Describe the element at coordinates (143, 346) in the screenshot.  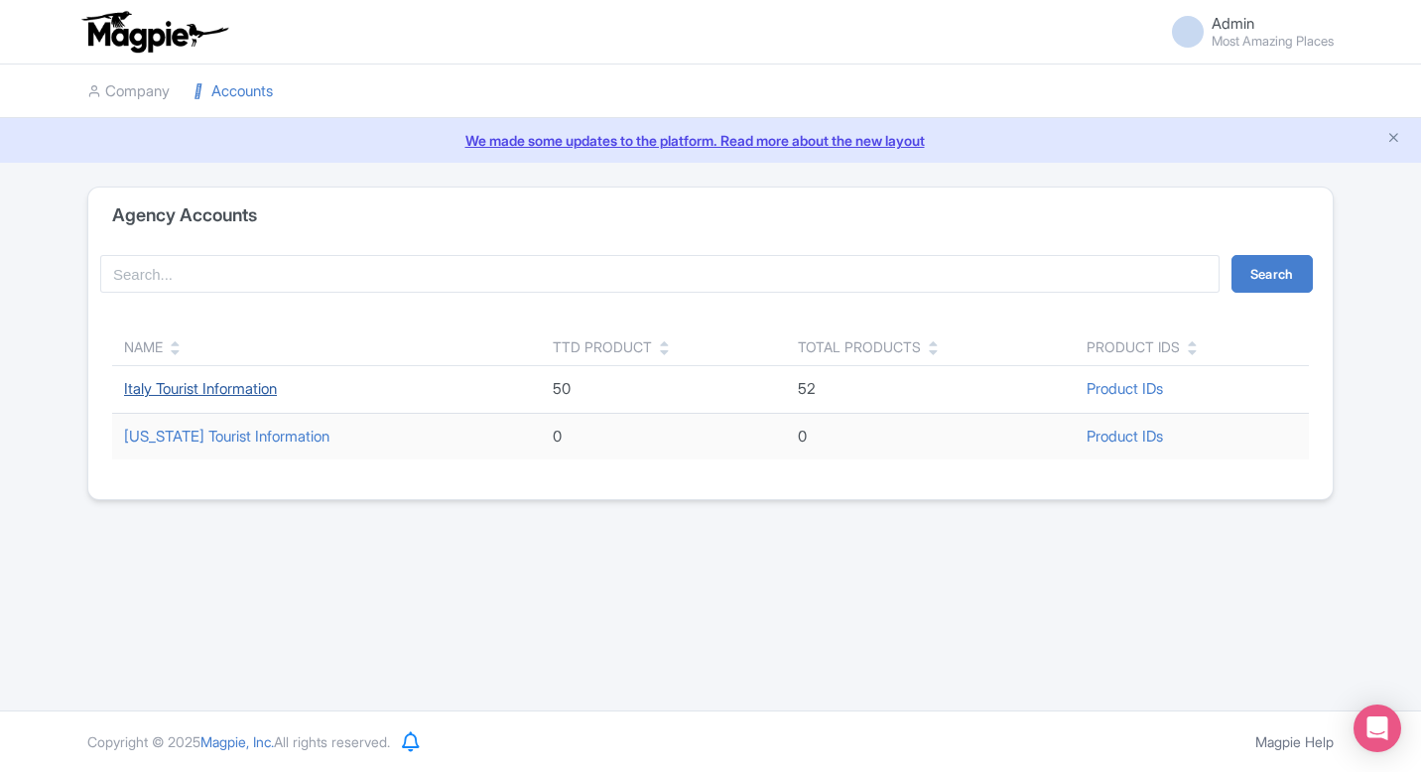
I see `div: Name` at that location.